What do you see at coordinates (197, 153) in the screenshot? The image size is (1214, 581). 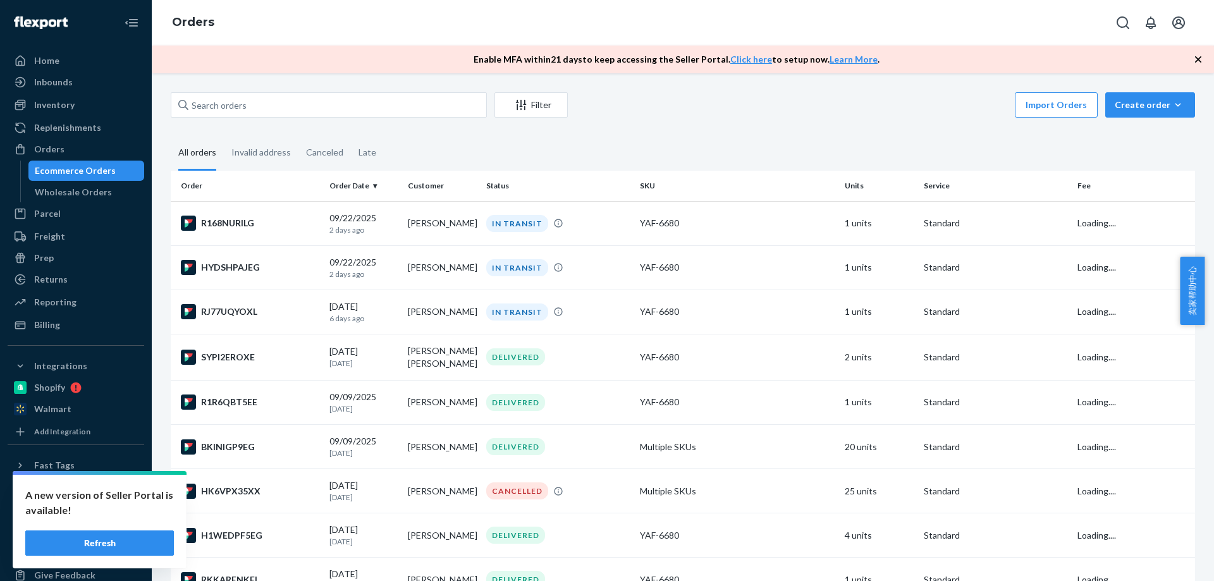 I see `div: All orders` at bounding box center [197, 153].